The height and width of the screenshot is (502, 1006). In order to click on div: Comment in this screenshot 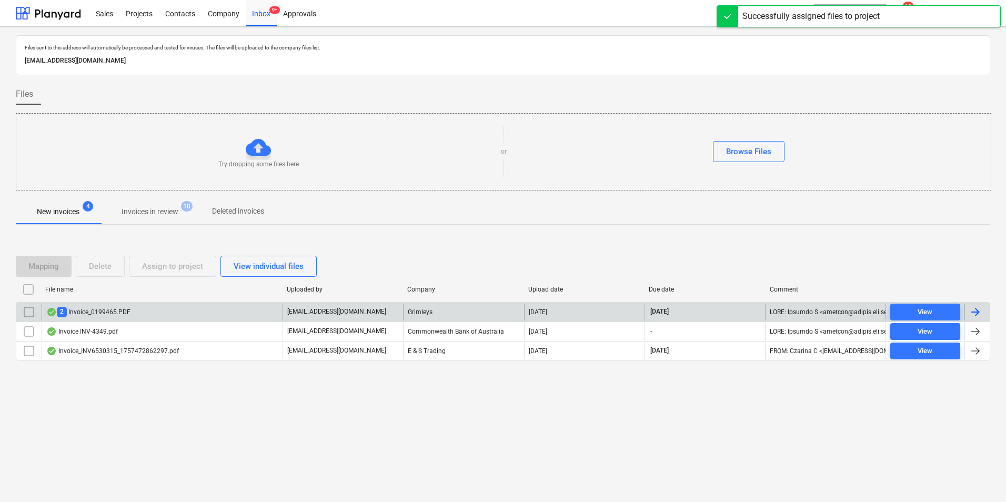, I will do `click(826, 289)`.